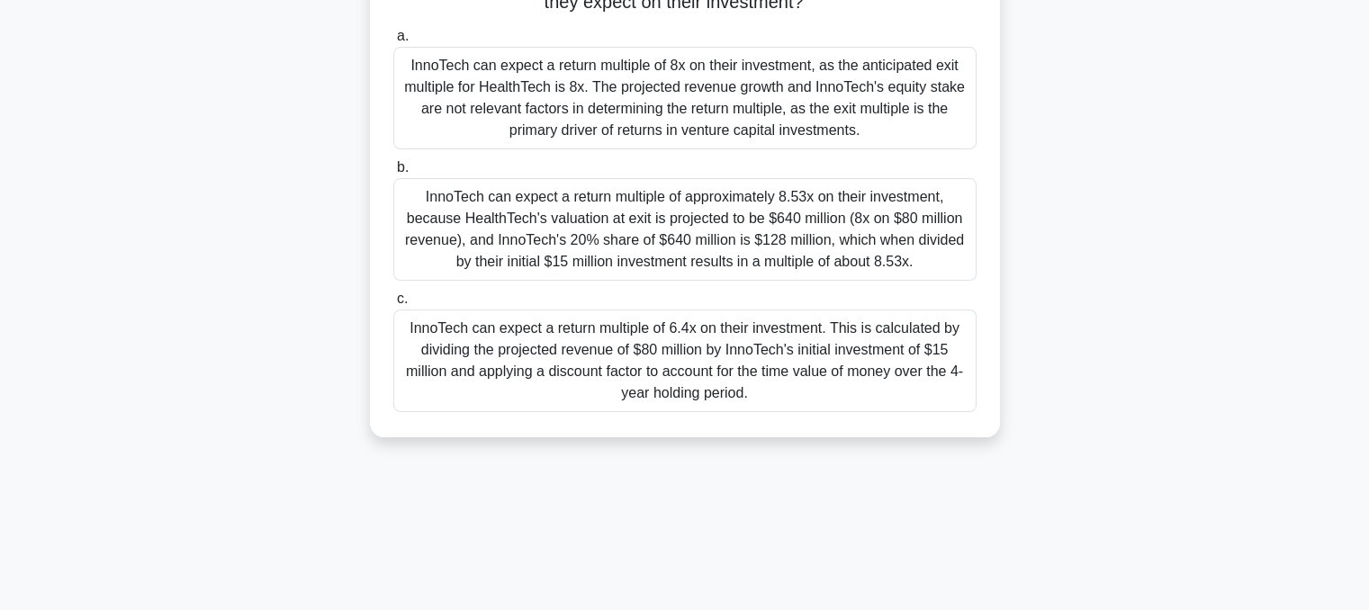  I want to click on div: InnoTech can expect a return multiple of approximately 8.53x on their investment, because HealthT..., so click(685, 229).